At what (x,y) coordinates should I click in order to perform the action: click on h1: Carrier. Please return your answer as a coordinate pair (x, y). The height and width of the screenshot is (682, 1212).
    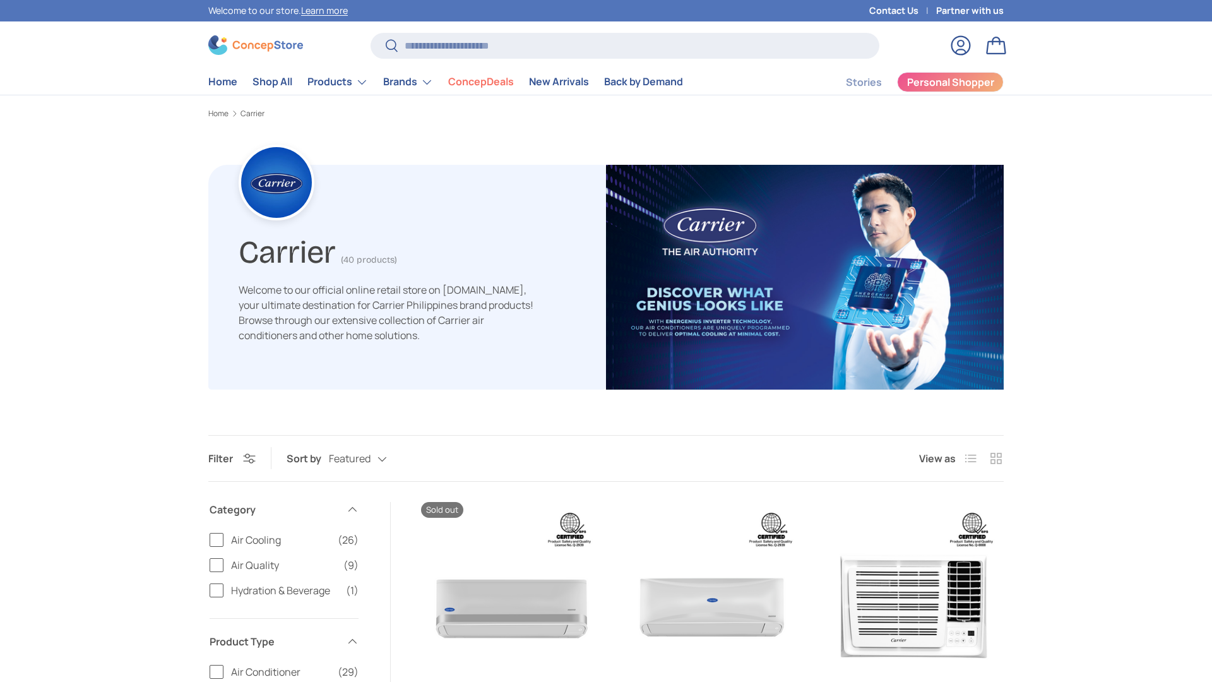
    Looking at the image, I should click on (287, 249).